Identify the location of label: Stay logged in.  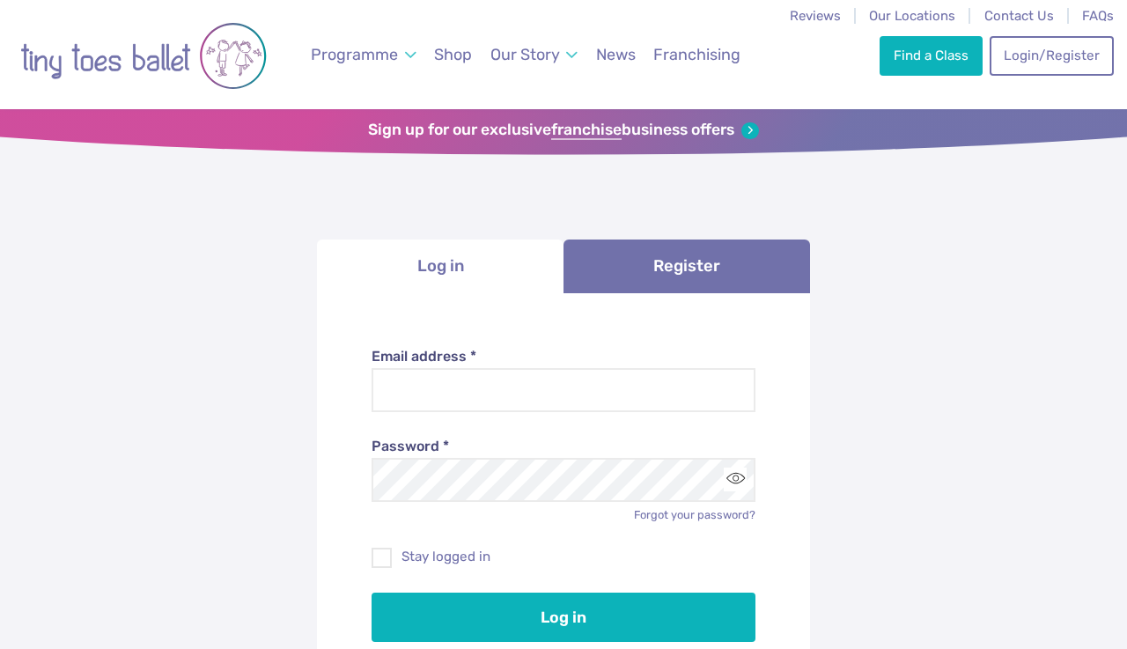
(563, 556).